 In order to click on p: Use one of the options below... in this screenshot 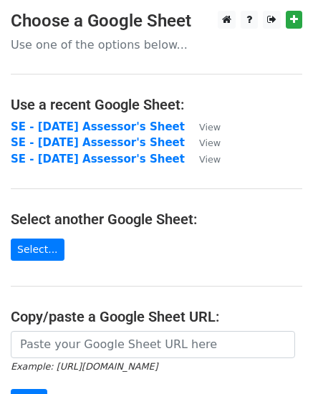, I will do `click(156, 44)`.